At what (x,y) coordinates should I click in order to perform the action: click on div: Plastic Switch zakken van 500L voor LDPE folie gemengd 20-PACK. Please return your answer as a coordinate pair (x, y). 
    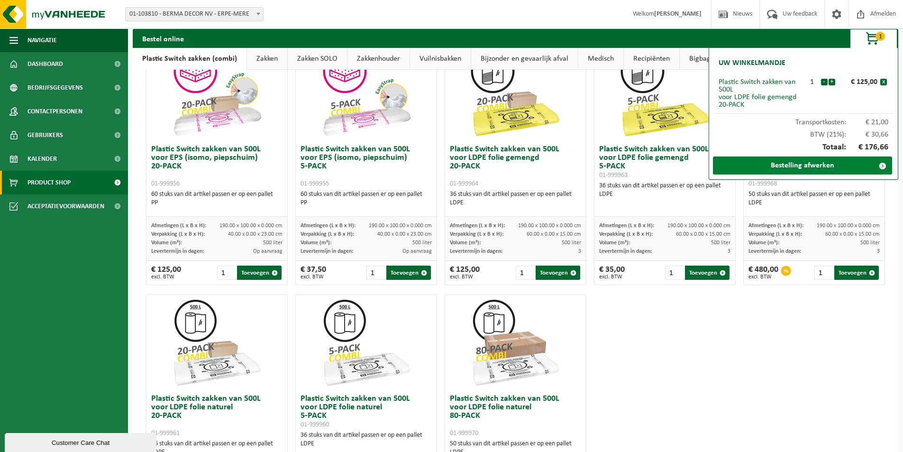
    Looking at the image, I should click on (761, 93).